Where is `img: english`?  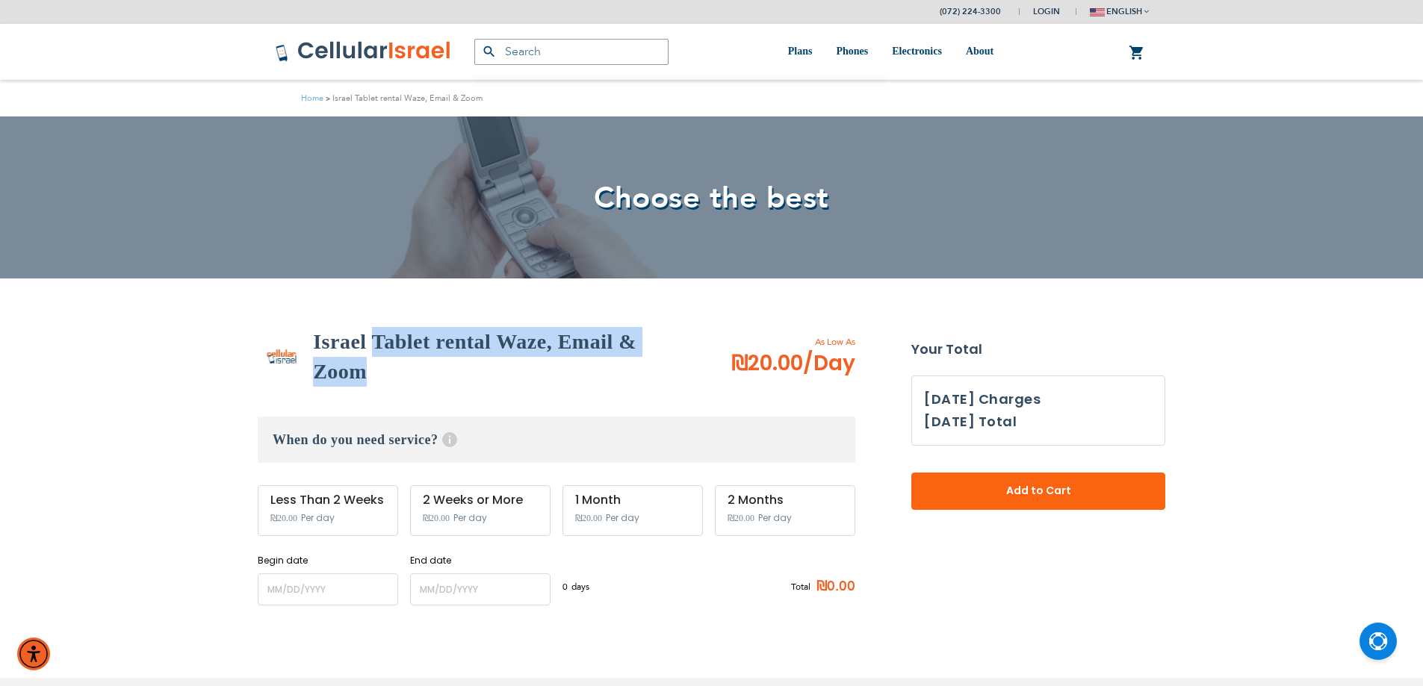
img: english is located at coordinates (1097, 12).